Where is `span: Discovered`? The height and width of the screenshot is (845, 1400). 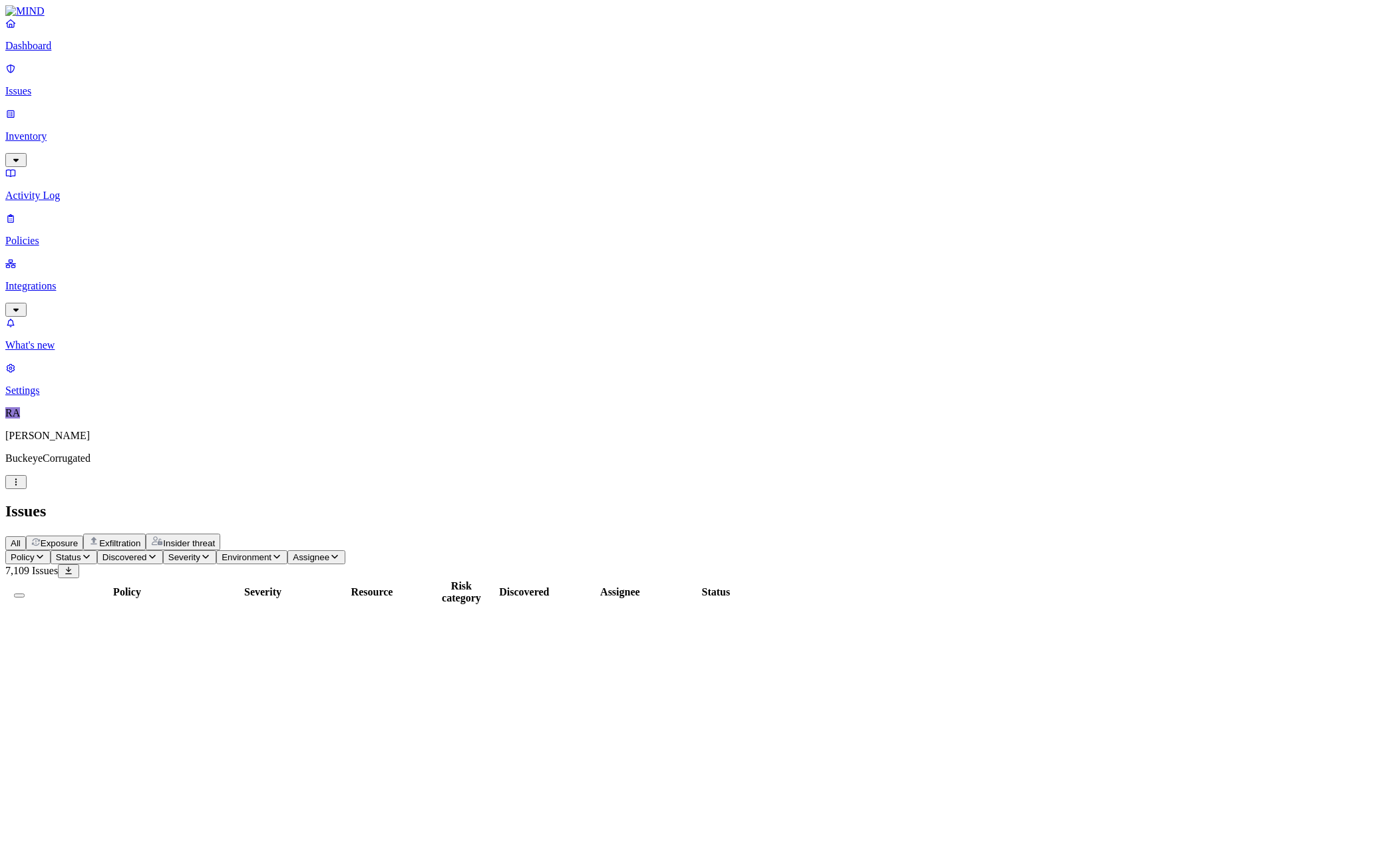
span: Discovered is located at coordinates (125, 556).